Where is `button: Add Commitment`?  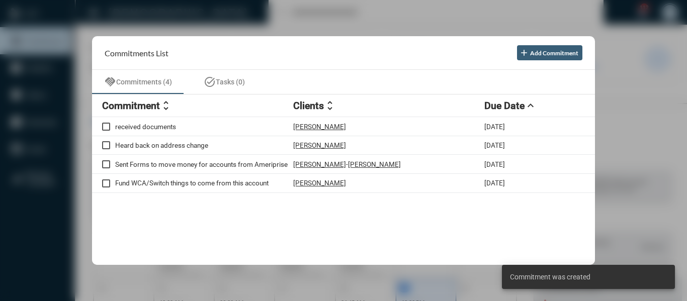
button: Add Commitment is located at coordinates (550, 53).